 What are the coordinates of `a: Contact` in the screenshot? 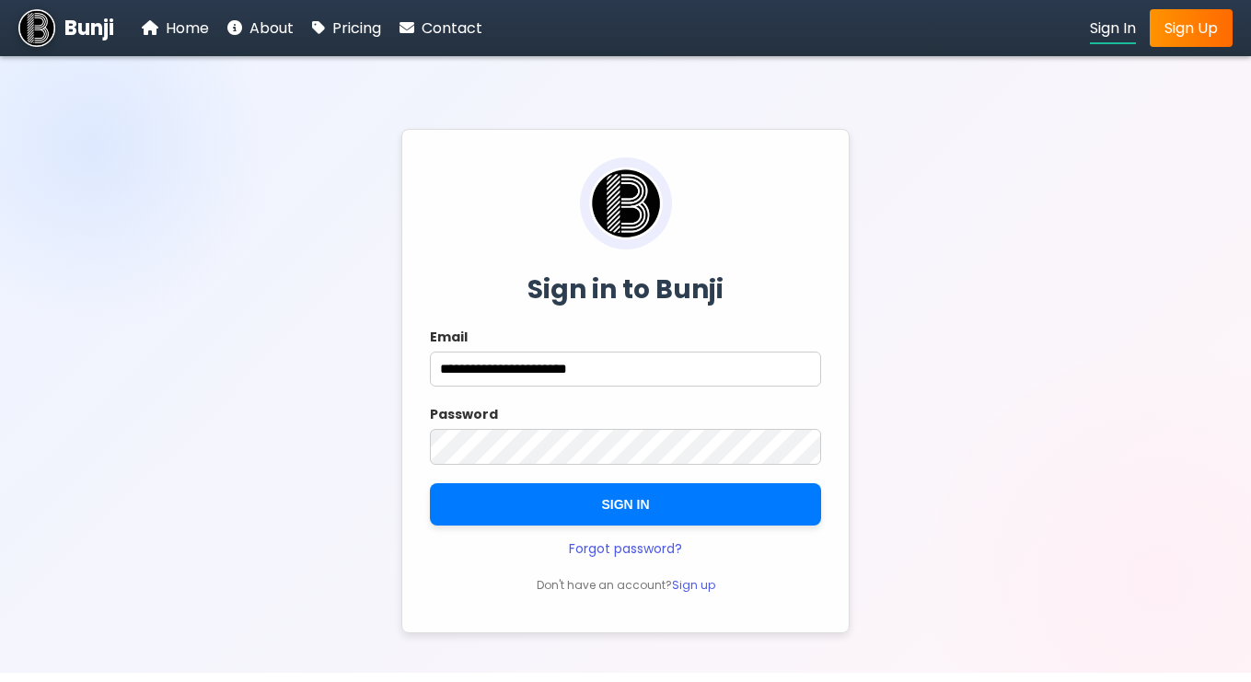 It's located at (441, 28).